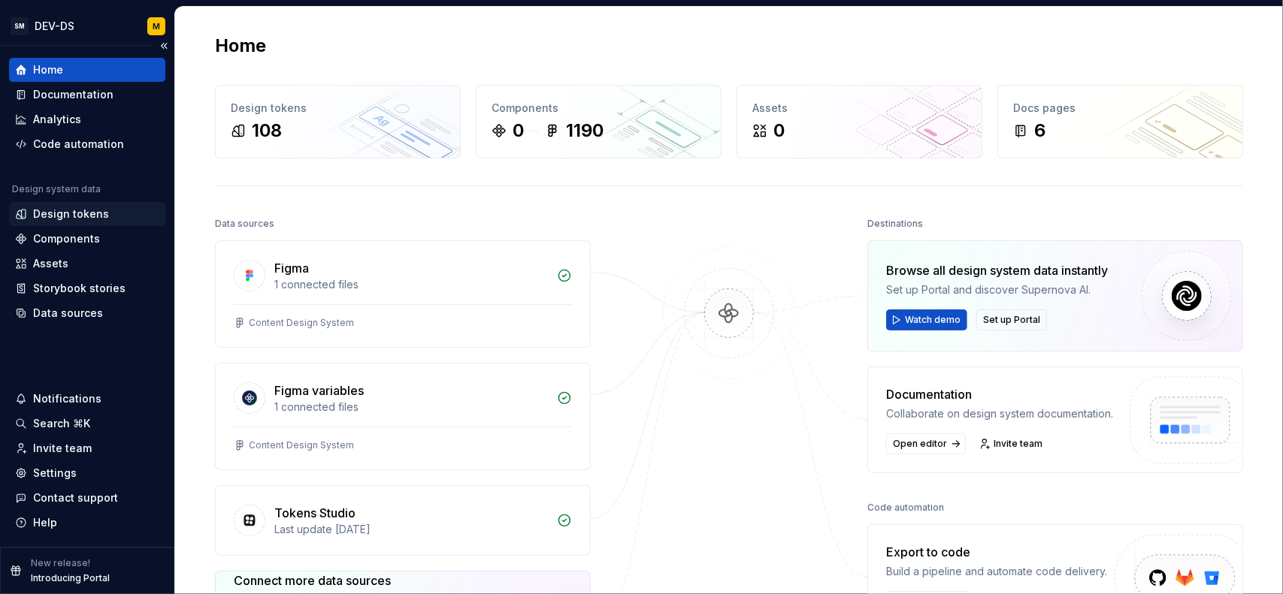 This screenshot has width=1283, height=594. Describe the element at coordinates (87, 214) in the screenshot. I see `a: Design tokens` at that location.